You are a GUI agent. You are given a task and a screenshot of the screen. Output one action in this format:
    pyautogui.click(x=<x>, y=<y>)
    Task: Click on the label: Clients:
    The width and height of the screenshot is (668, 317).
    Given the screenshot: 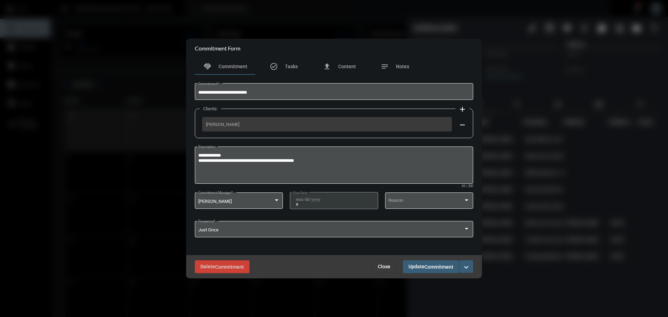 What is the action you would take?
    pyautogui.click(x=210, y=108)
    